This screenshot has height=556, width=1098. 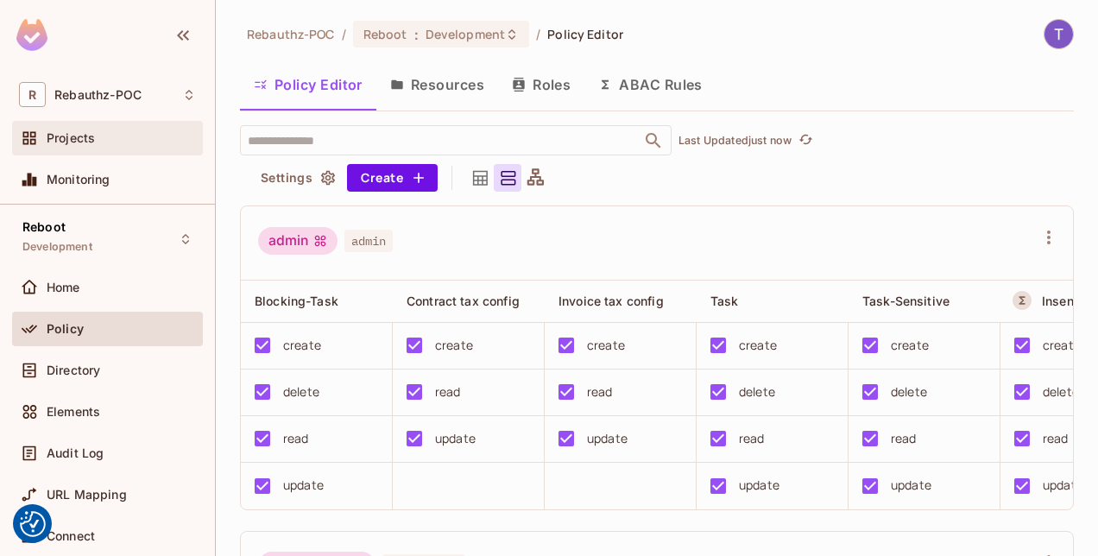 I want to click on img: Revisit consent button, so click(x=33, y=524).